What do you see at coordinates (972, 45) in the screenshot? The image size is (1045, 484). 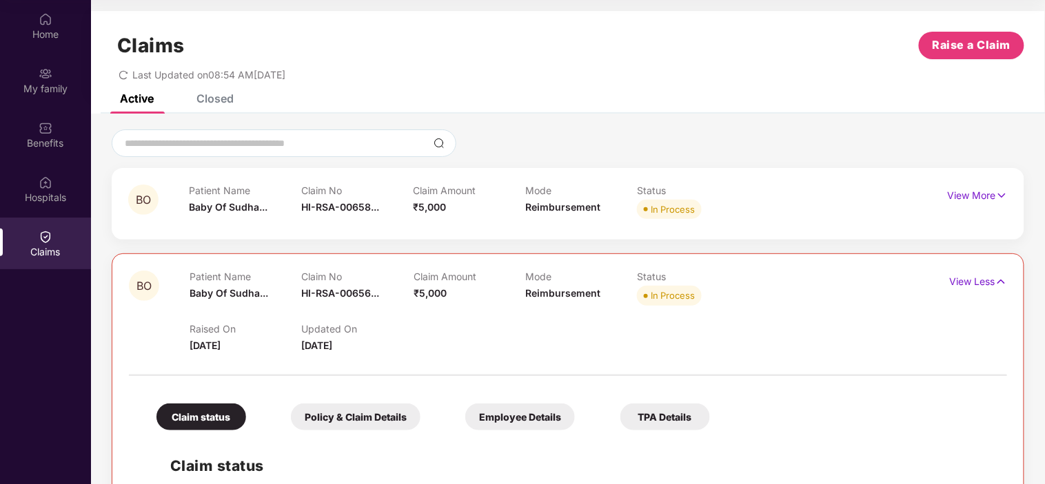 I see `span: Raise a Claim` at bounding box center [972, 45].